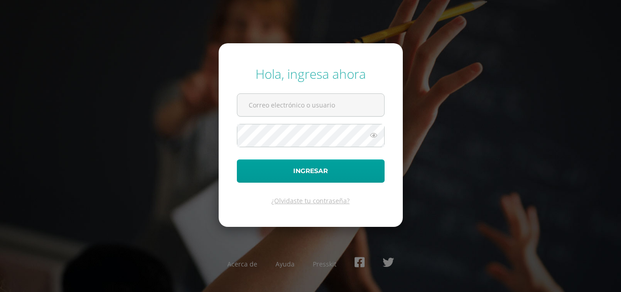 This screenshot has width=621, height=292. Describe the element at coordinates (311, 74) in the screenshot. I see `div: Hola, ingresa ahora` at that location.